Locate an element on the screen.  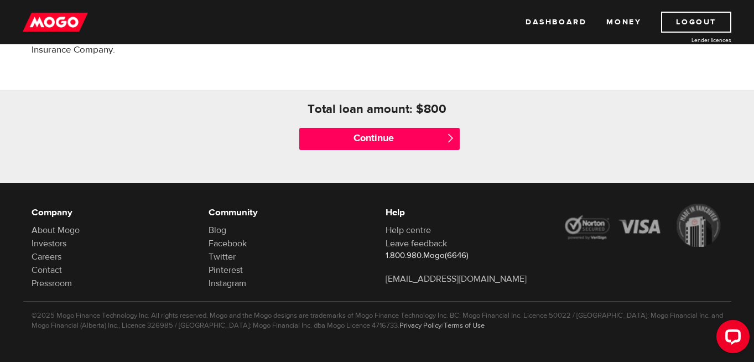
p: 1.800.980.Mogo(6646) is located at coordinates (466, 256).